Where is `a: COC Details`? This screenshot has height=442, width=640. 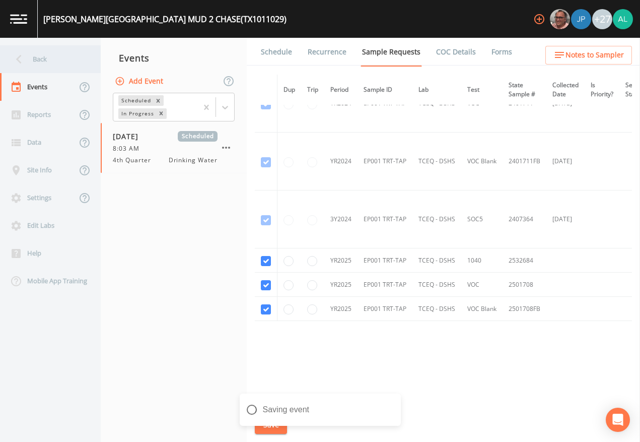
a: COC Details is located at coordinates (456, 52).